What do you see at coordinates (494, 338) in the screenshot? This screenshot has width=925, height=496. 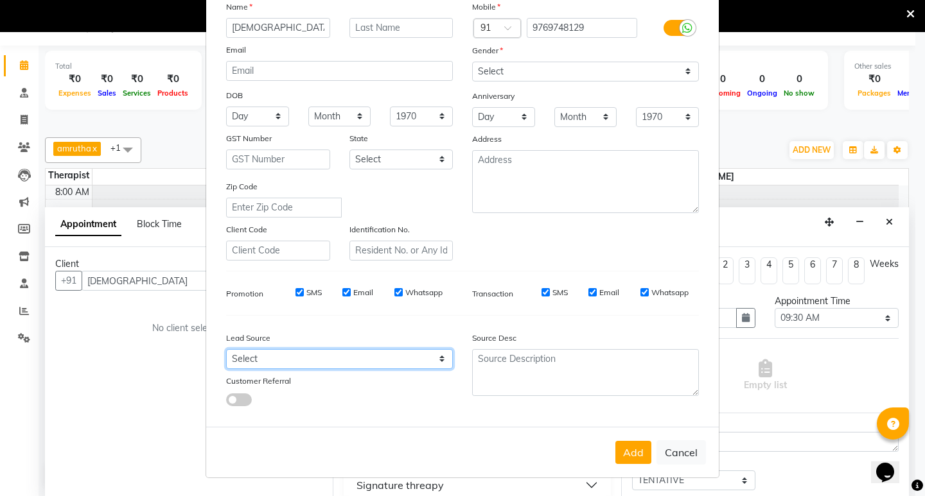 I see `label: Source Desc` at bounding box center [494, 338].